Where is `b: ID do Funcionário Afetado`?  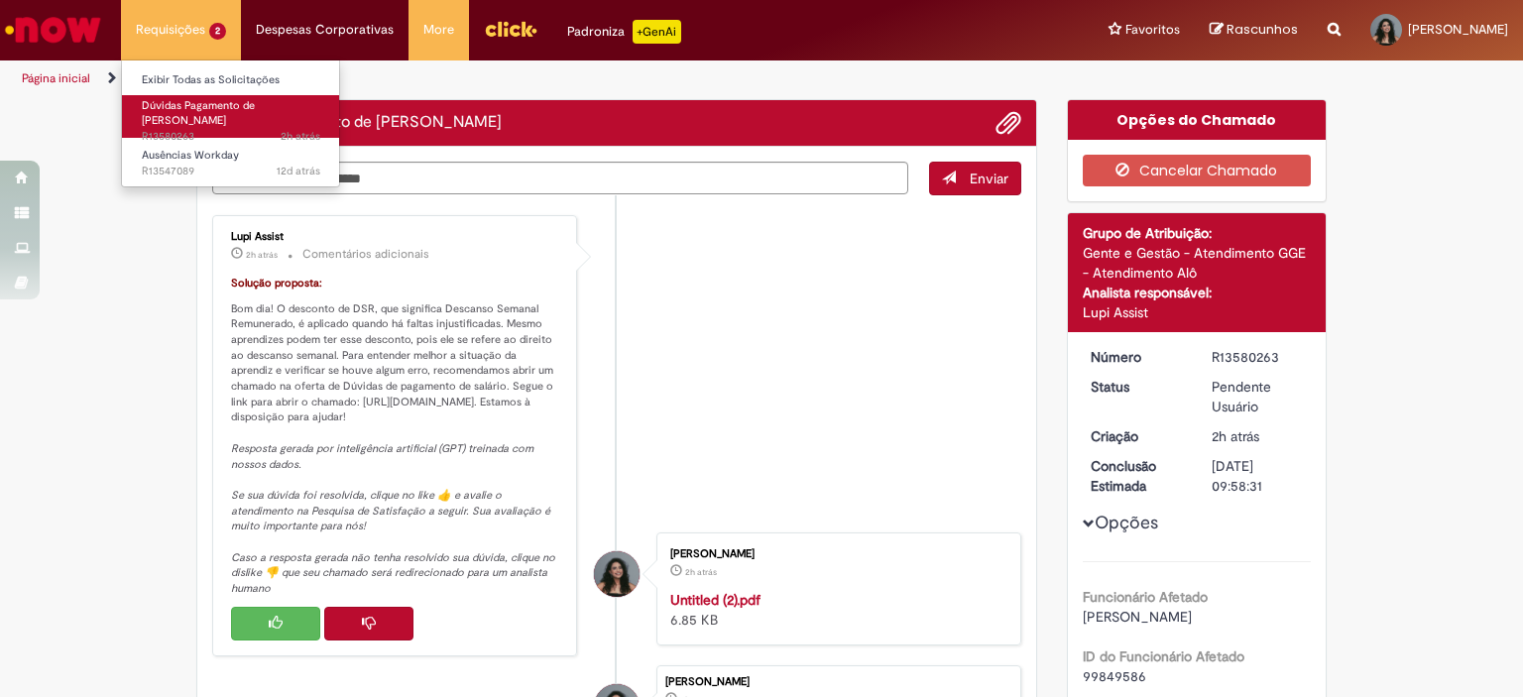
b: ID do Funcionário Afetado is located at coordinates (1163, 656).